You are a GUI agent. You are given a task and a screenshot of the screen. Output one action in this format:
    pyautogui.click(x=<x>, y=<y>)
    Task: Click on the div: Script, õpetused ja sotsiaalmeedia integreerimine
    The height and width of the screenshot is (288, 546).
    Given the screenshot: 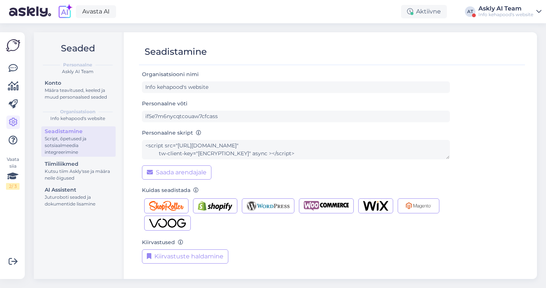 What is the action you would take?
    pyautogui.click(x=78, y=146)
    